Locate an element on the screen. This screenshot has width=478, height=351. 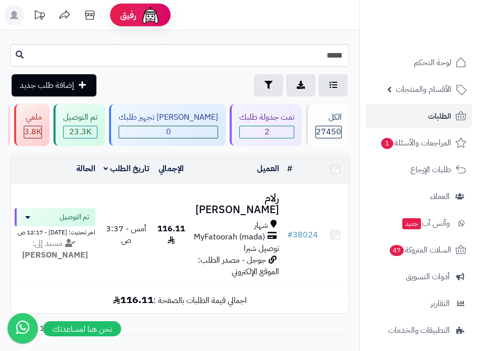
span: لوحة التحكم is located at coordinates (433, 63).